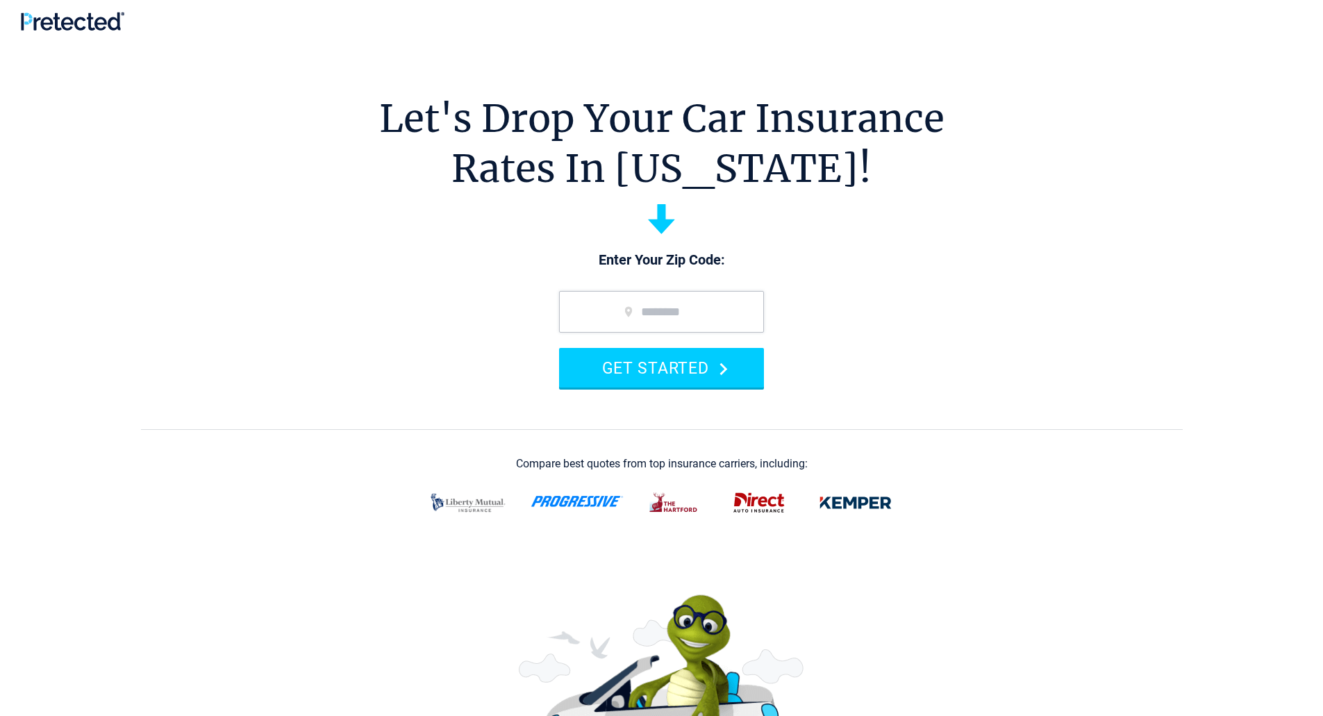 This screenshot has height=716, width=1323. I want to click on p: Enter Your Zip Code:, so click(661, 260).